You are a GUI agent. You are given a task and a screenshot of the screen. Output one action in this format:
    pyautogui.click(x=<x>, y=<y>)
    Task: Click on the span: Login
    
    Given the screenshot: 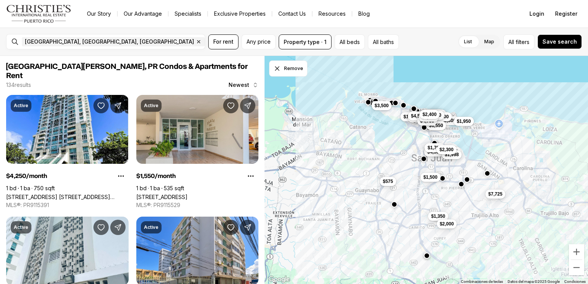 What is the action you would take?
    pyautogui.click(x=537, y=14)
    